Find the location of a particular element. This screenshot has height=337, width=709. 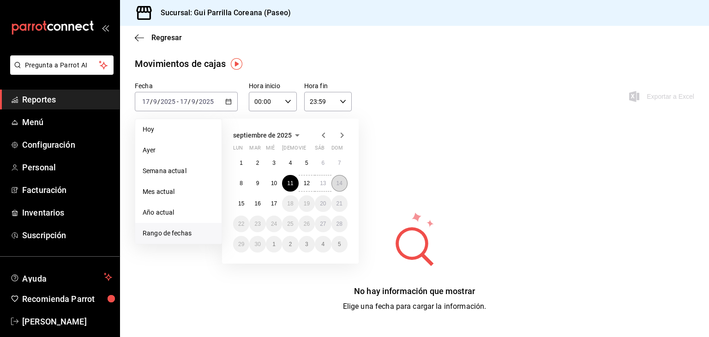

button: 24 de septiembre de 2025 is located at coordinates (274, 224).